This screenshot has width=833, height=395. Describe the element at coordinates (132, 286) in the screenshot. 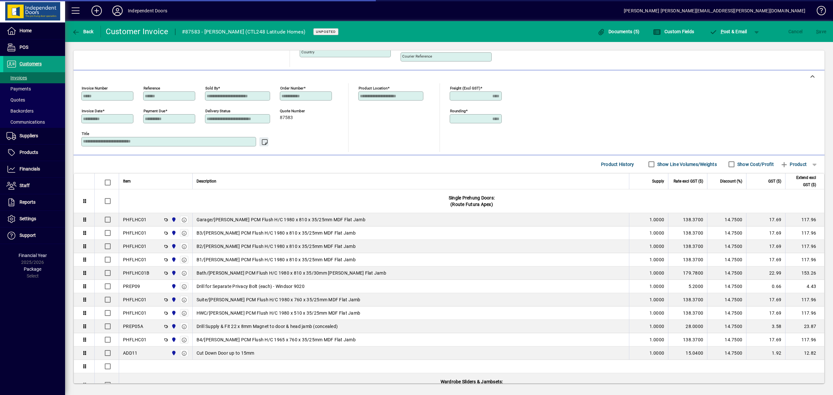

I see `div: PREP09` at that location.